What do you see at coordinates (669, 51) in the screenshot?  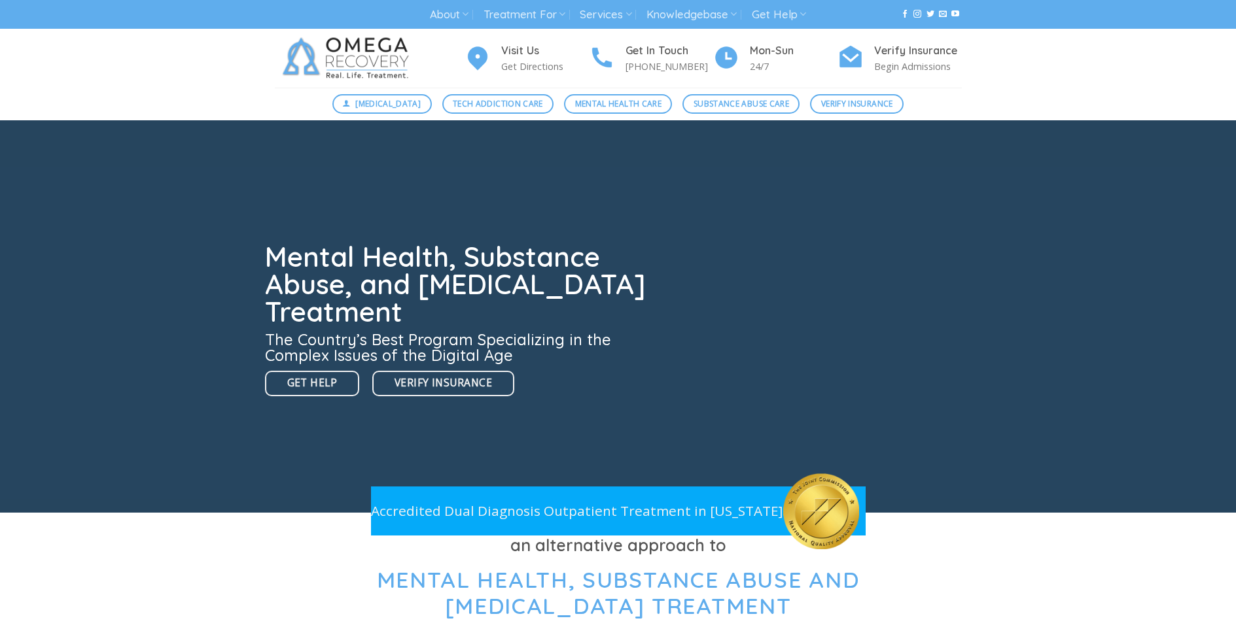 I see `h4: Get In Touch` at bounding box center [669, 51].